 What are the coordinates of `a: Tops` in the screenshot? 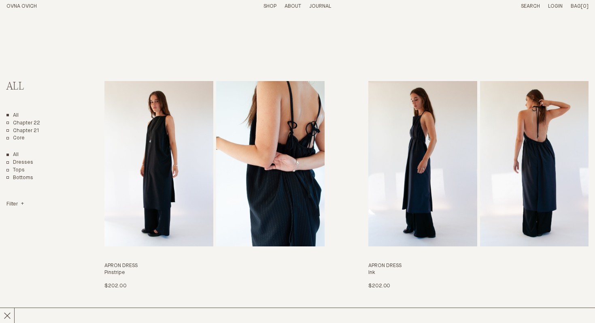 It's located at (15, 170).